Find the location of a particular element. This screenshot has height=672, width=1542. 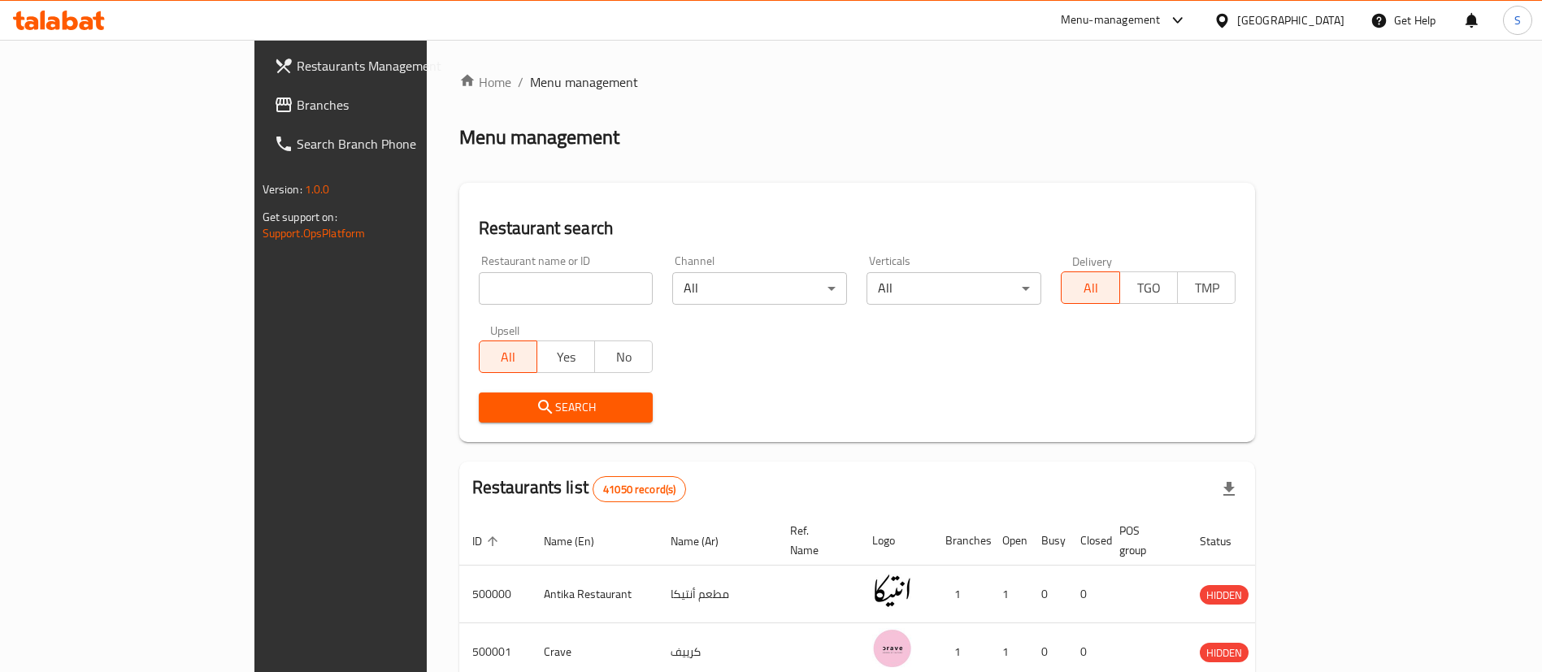

div: Export file is located at coordinates (1229, 489).